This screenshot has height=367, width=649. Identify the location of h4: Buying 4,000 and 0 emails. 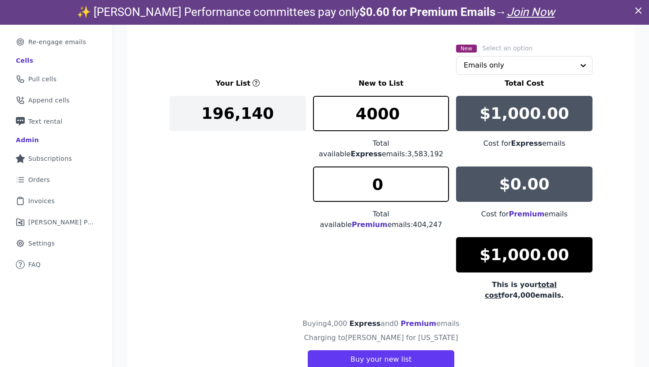
(381, 324).